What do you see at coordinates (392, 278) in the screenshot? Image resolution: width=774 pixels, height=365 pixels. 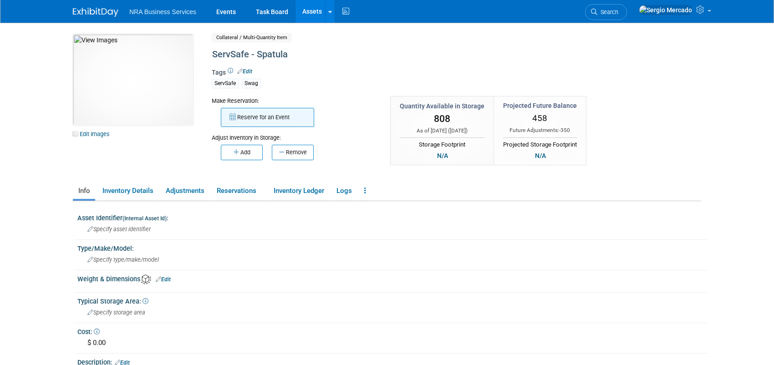 I see `div: Weight & Dimensions` at bounding box center [392, 278].